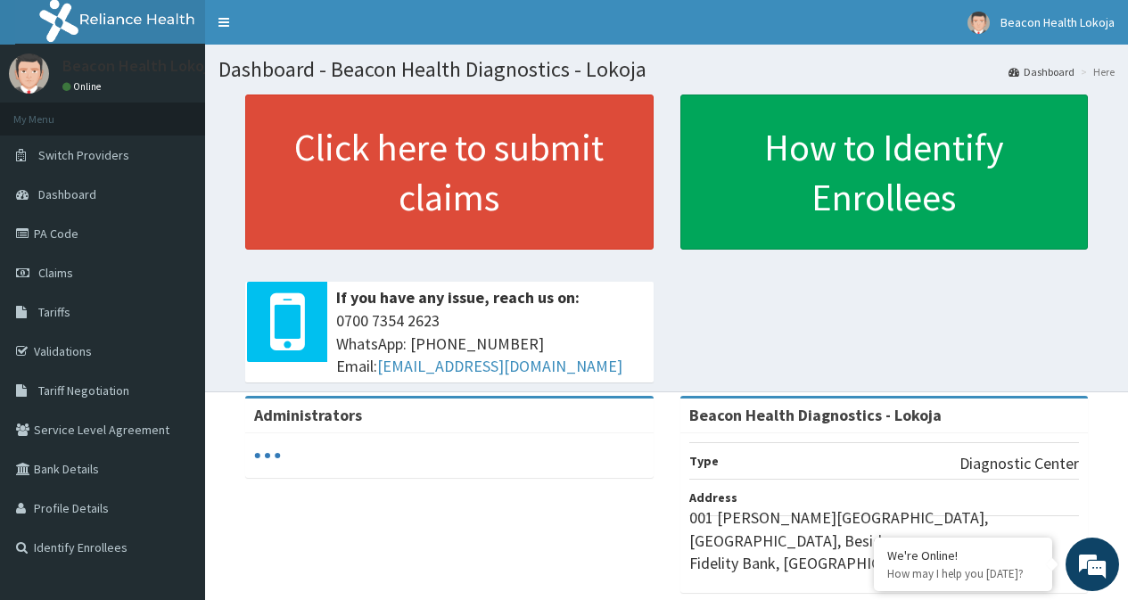 This screenshot has height=600, width=1128. I want to click on div: We're Online!, so click(963, 556).